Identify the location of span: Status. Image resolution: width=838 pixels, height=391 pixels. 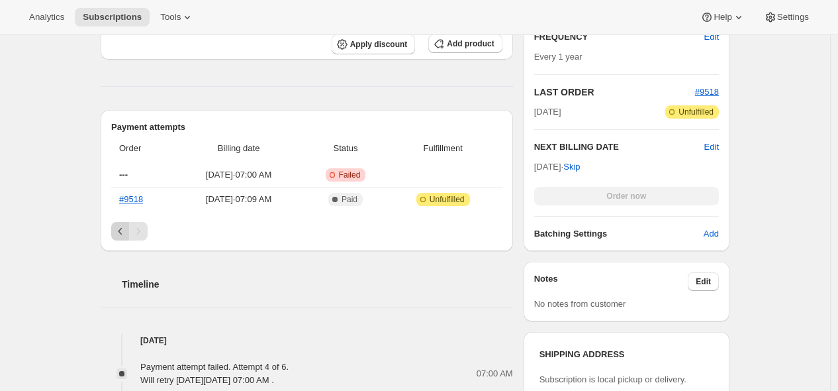
(345, 148).